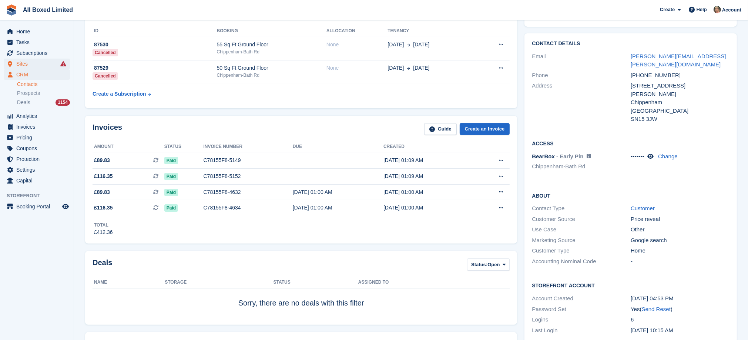 The image size is (748, 340). Describe the element at coordinates (103, 232) in the screenshot. I see `div: £412.36` at that location.